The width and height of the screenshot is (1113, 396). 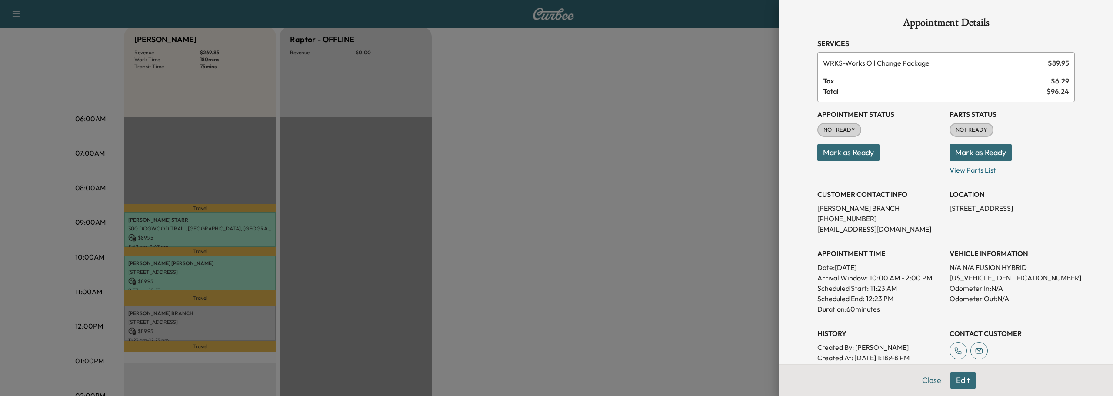 I want to click on h3: Appointment Status, so click(x=880, y=114).